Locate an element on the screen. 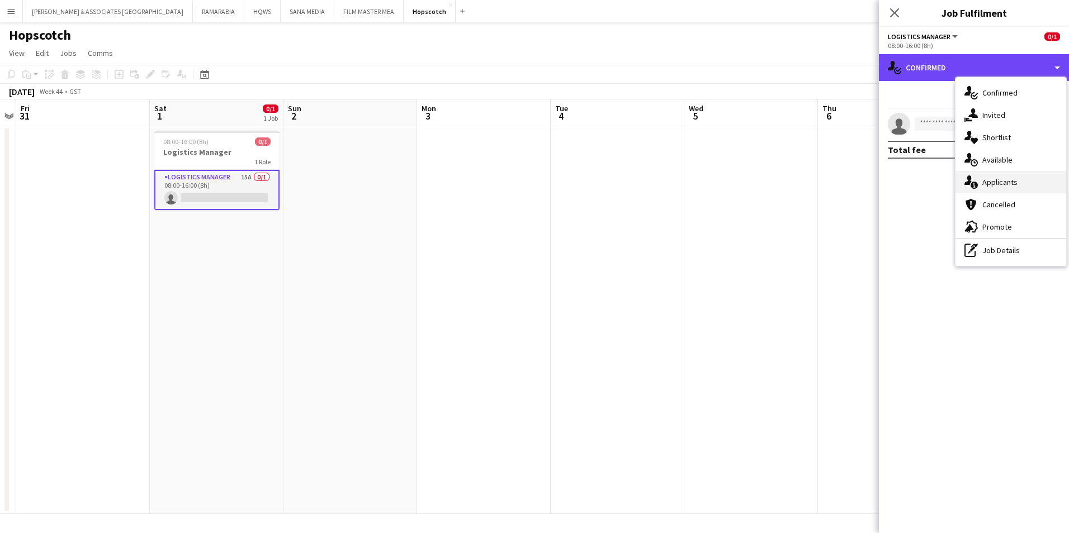  span: 1 is located at coordinates (159, 116).